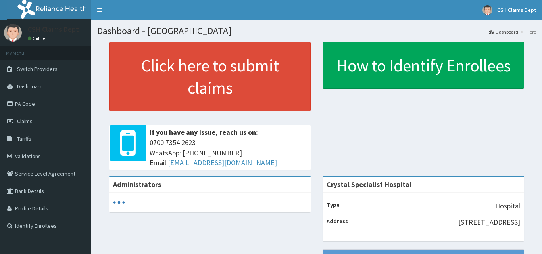 Image resolution: width=542 pixels, height=254 pixels. I want to click on a: How to Identify Enrollees, so click(423, 65).